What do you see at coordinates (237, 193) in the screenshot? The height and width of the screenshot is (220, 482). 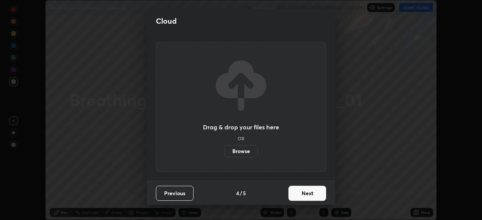 I see `h4: 4` at bounding box center [237, 193].